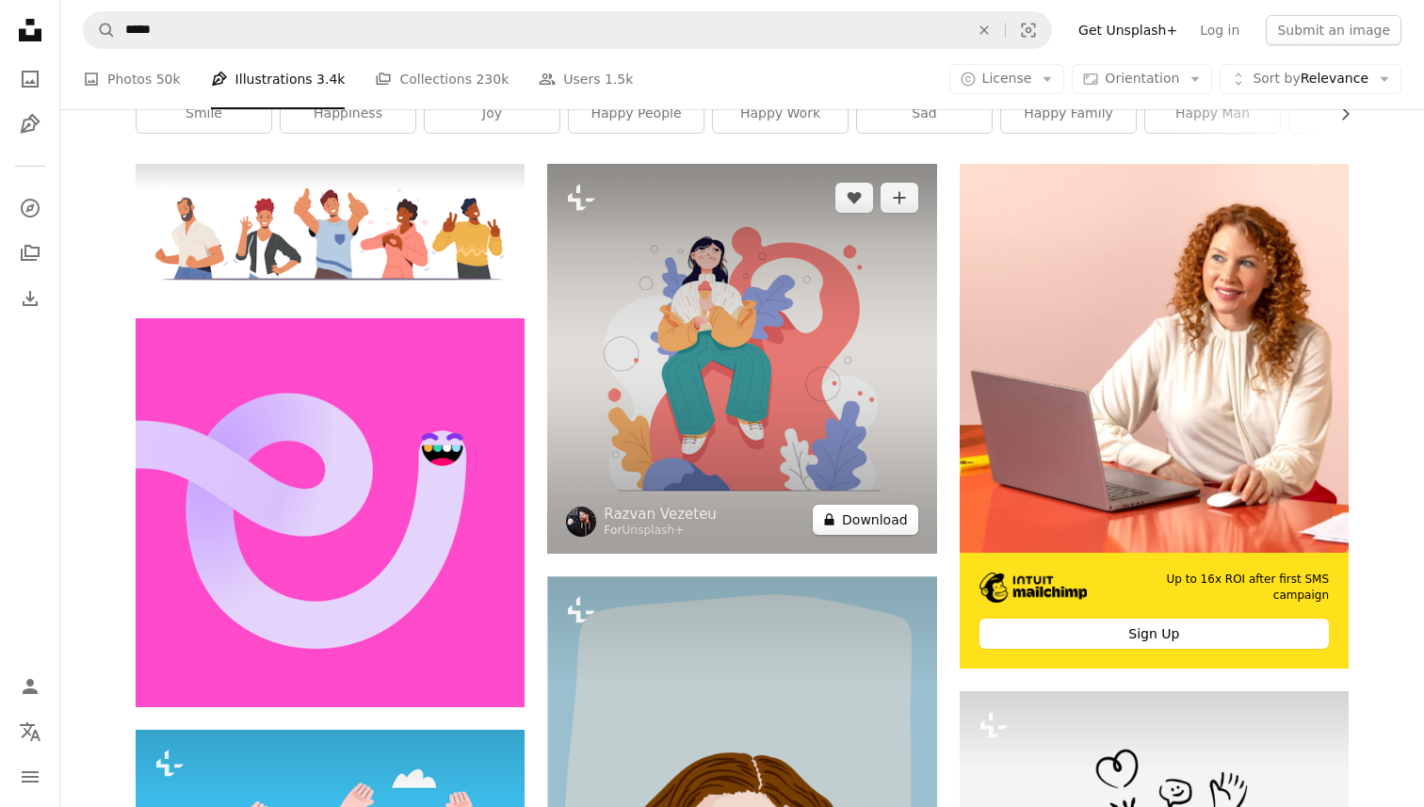 Image resolution: width=1424 pixels, height=807 pixels. Describe the element at coordinates (581, 522) in the screenshot. I see `img: Go to Razvan Vezeteu's profile` at that location.